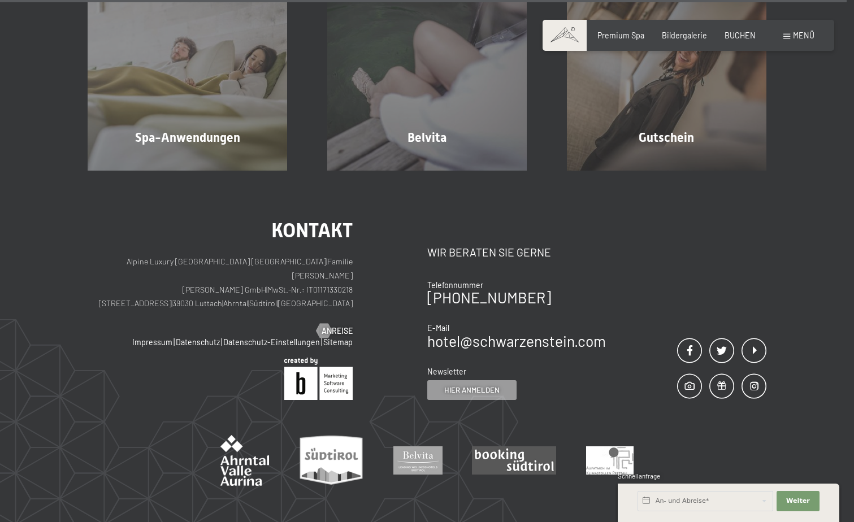 This screenshot has width=854, height=522. I want to click on span: Premium Spa, so click(621, 35).